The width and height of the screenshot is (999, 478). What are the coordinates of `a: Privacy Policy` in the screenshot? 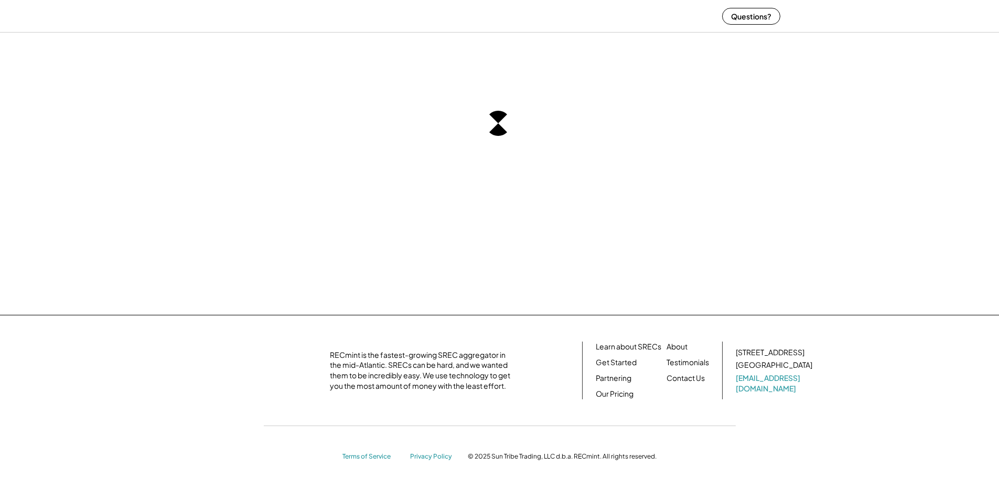 It's located at (434, 456).